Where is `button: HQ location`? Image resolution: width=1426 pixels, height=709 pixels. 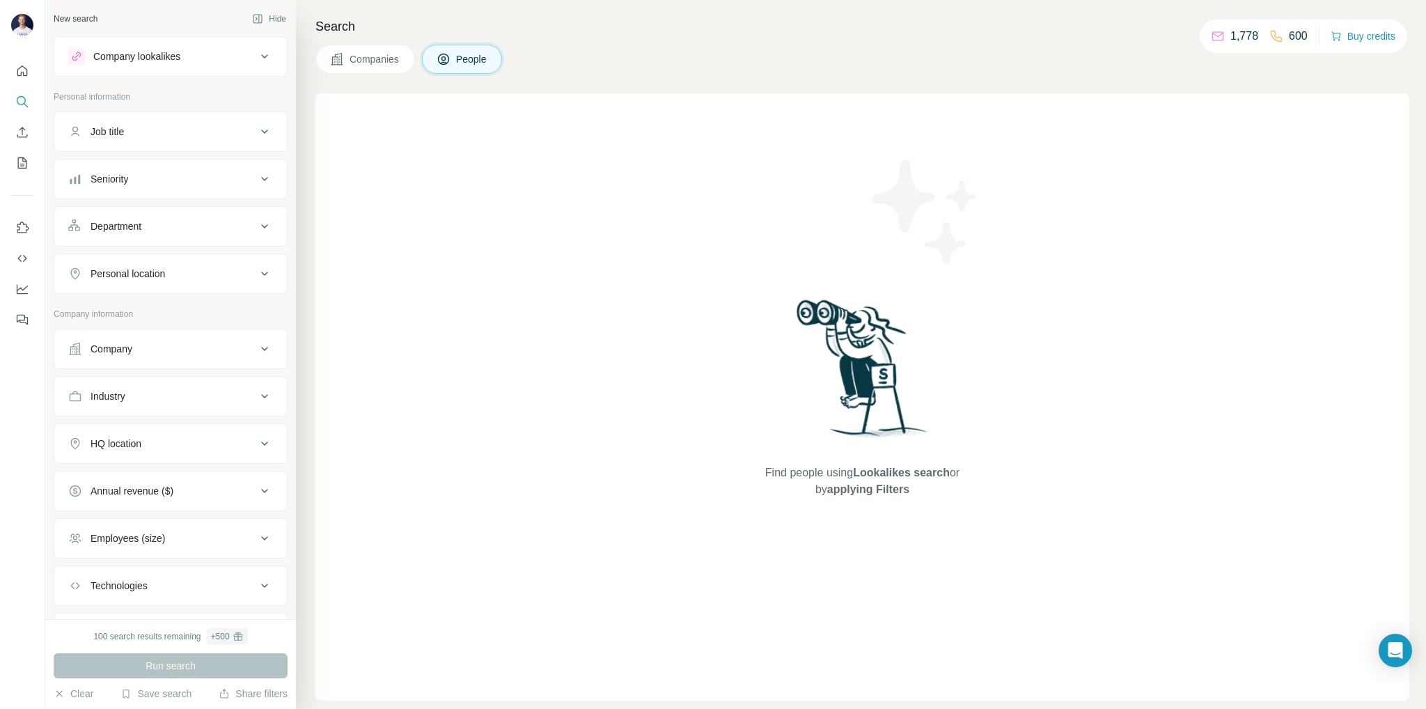 button: HQ location is located at coordinates (171, 444).